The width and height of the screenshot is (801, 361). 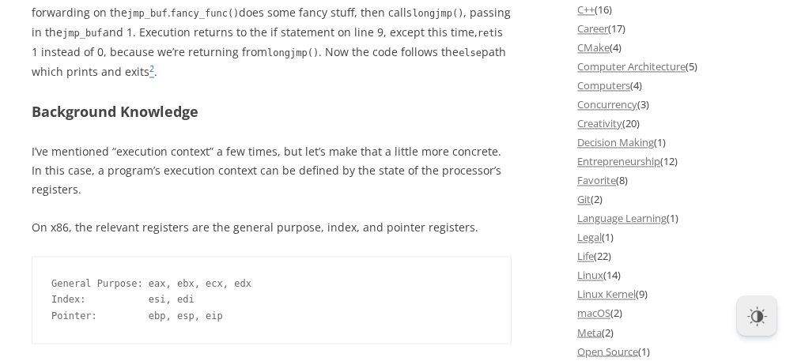 I want to click on a: 2, so click(x=152, y=71).